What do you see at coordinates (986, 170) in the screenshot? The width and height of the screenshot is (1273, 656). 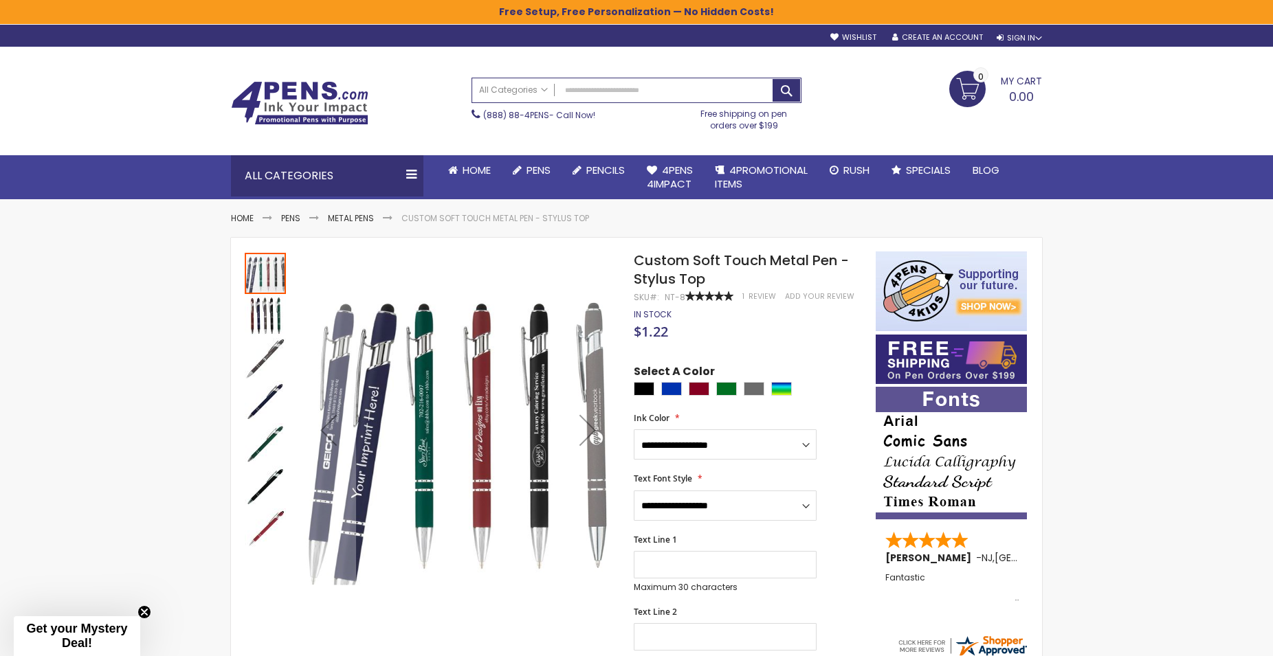 I see `span: Blog` at bounding box center [986, 170].